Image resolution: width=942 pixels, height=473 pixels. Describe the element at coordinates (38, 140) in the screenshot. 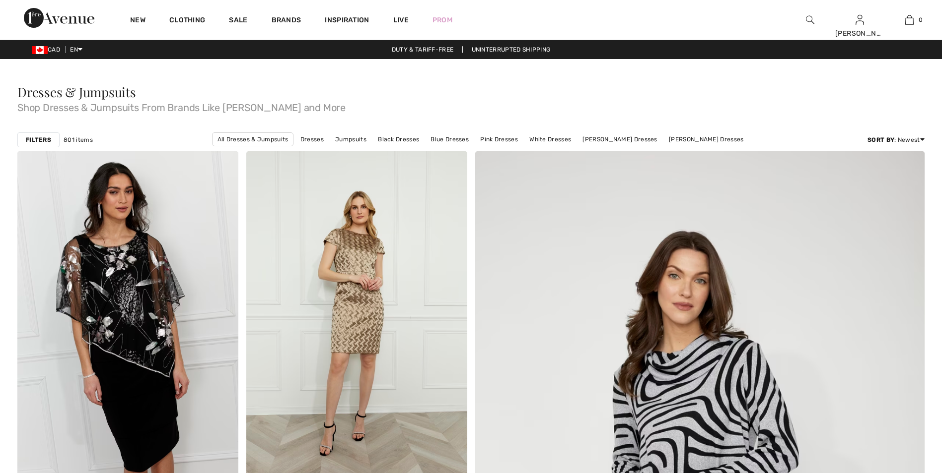

I see `strong: Filters` at that location.